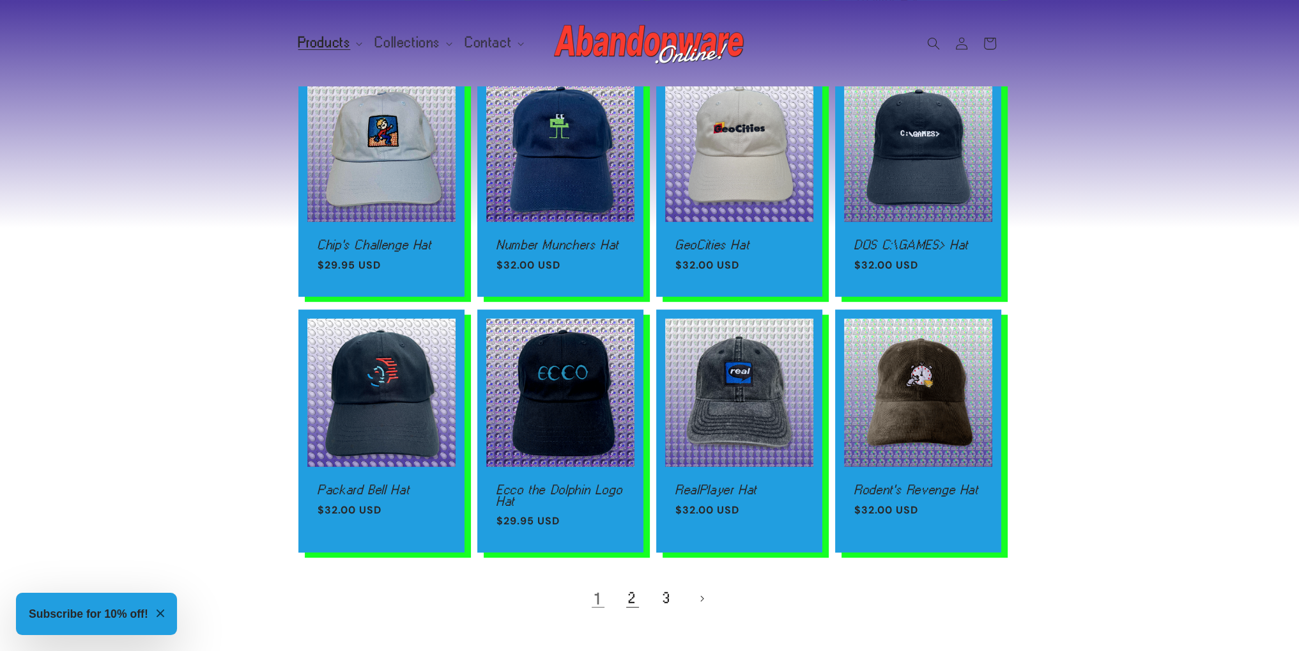  What do you see at coordinates (329, 43) in the screenshot?
I see `summary: Products` at bounding box center [329, 43].